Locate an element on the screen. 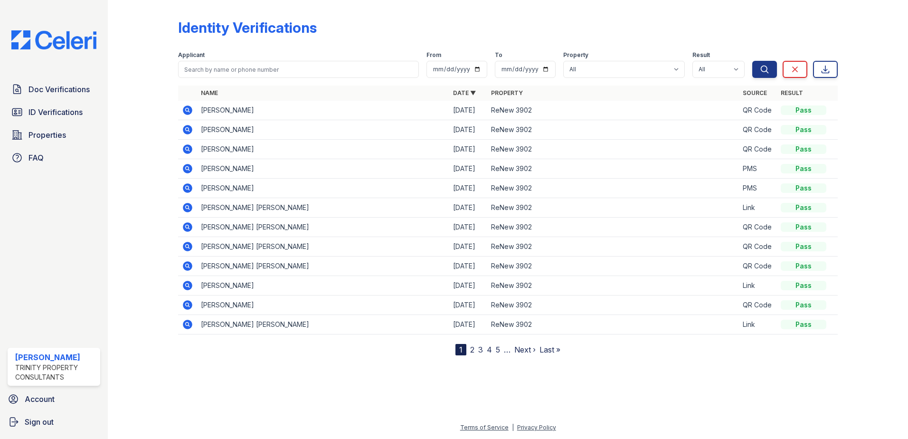  a: Sign out is located at coordinates (54, 422).